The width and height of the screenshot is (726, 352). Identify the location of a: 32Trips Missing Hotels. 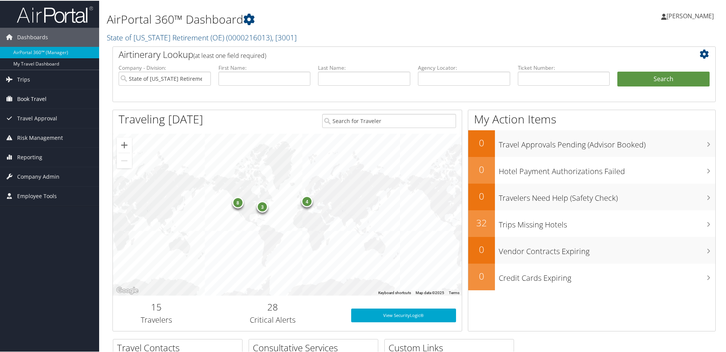
(592, 223).